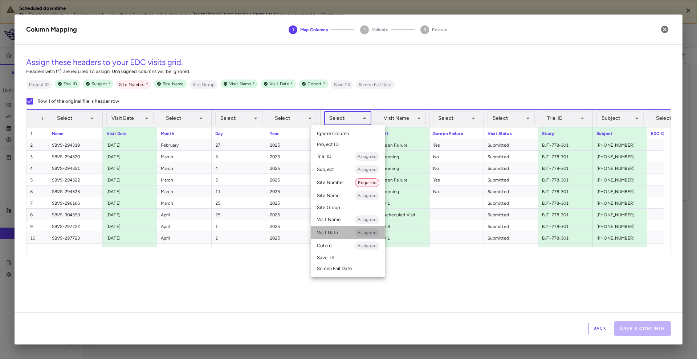 This screenshot has width=697, height=359. I want to click on li: Site Group, so click(348, 208).